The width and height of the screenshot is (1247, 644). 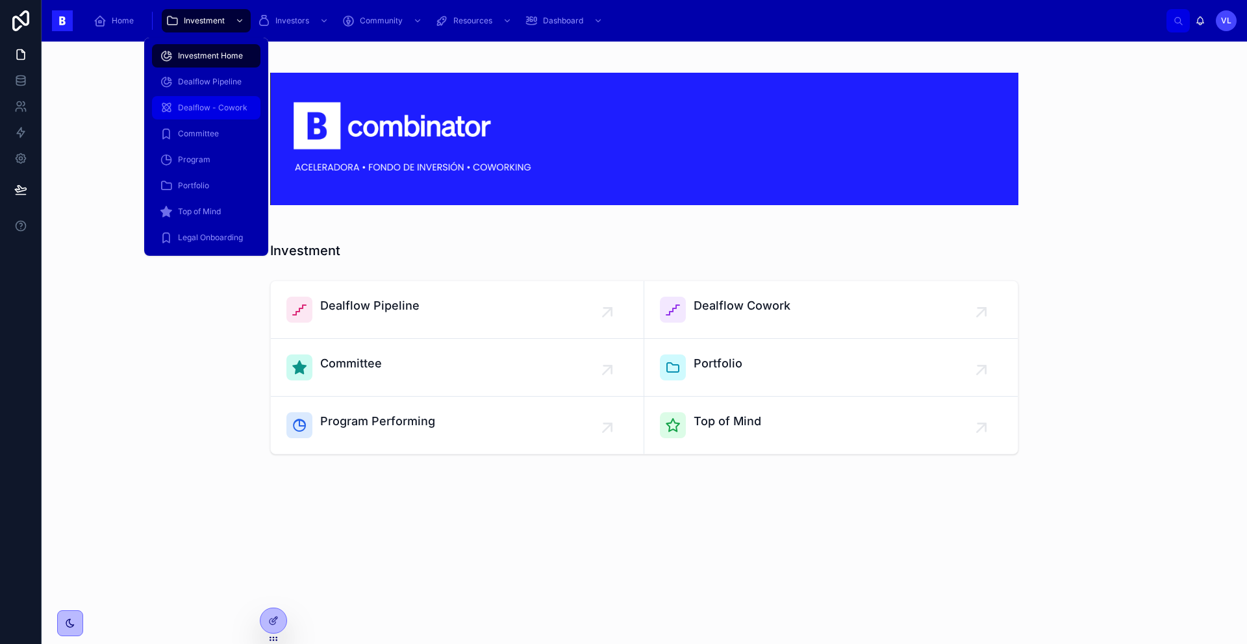 I want to click on span: Program, so click(x=194, y=160).